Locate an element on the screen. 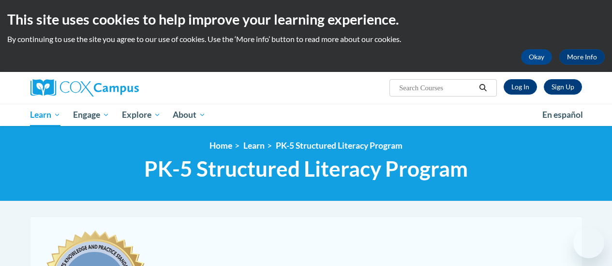 The height and width of the screenshot is (266, 612). a: Engage is located at coordinates (91, 115).